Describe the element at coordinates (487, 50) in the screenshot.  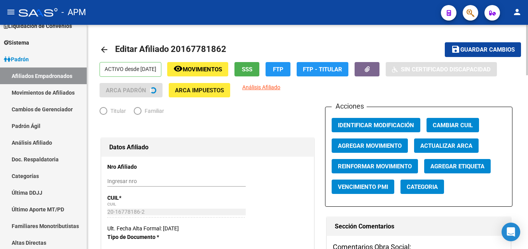
I see `span: Guardar cambios` at that location.